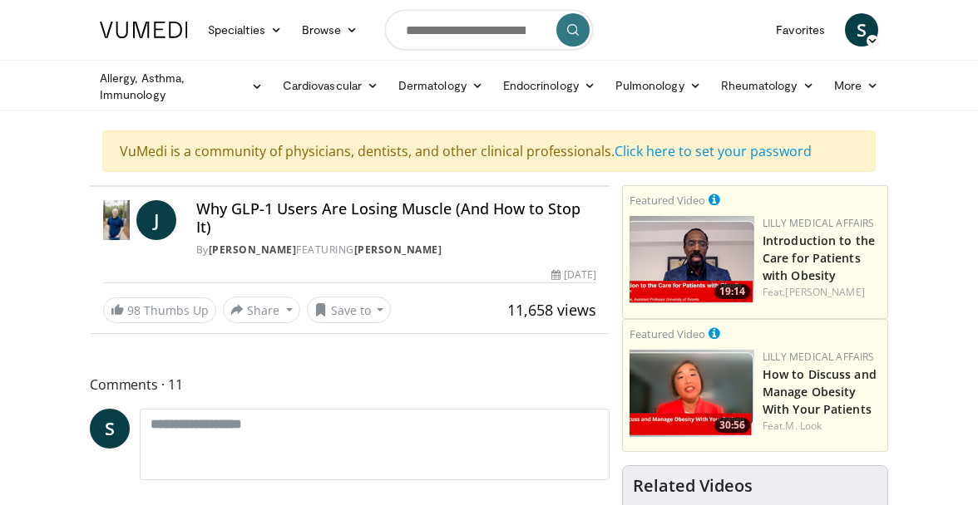 The width and height of the screenshot is (978, 505). What do you see at coordinates (658, 86) in the screenshot?
I see `a: Pulmonology` at bounding box center [658, 86].